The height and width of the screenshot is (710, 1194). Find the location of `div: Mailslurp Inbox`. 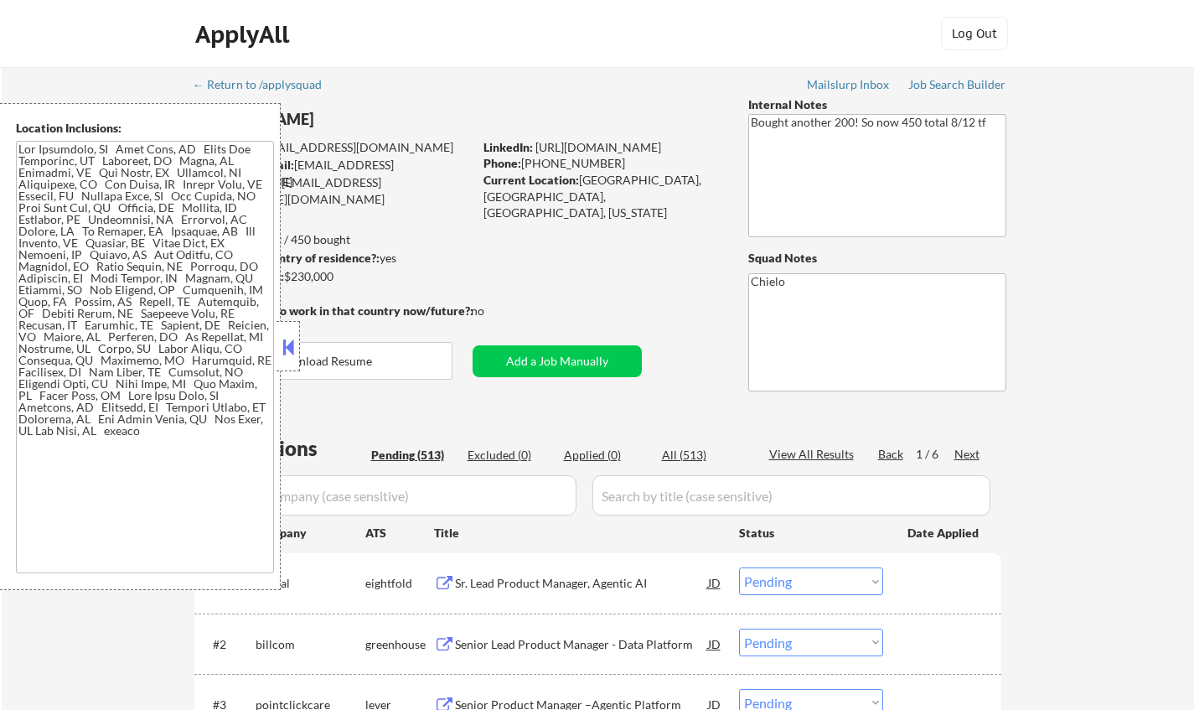

div: Mailslurp Inbox is located at coordinates (849, 85).